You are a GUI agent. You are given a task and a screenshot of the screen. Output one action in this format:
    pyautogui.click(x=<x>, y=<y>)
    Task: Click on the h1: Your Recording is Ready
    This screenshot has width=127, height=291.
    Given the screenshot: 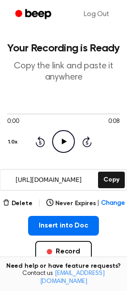 What is the action you would take?
    pyautogui.click(x=63, y=48)
    